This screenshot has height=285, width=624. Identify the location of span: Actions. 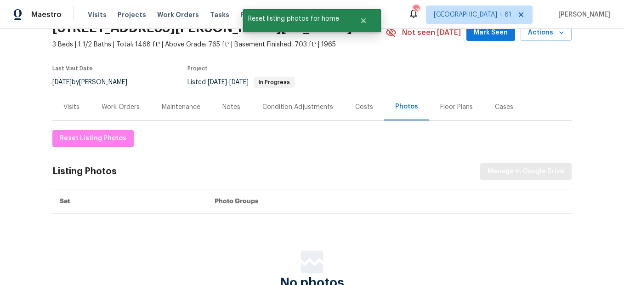
(546, 33).